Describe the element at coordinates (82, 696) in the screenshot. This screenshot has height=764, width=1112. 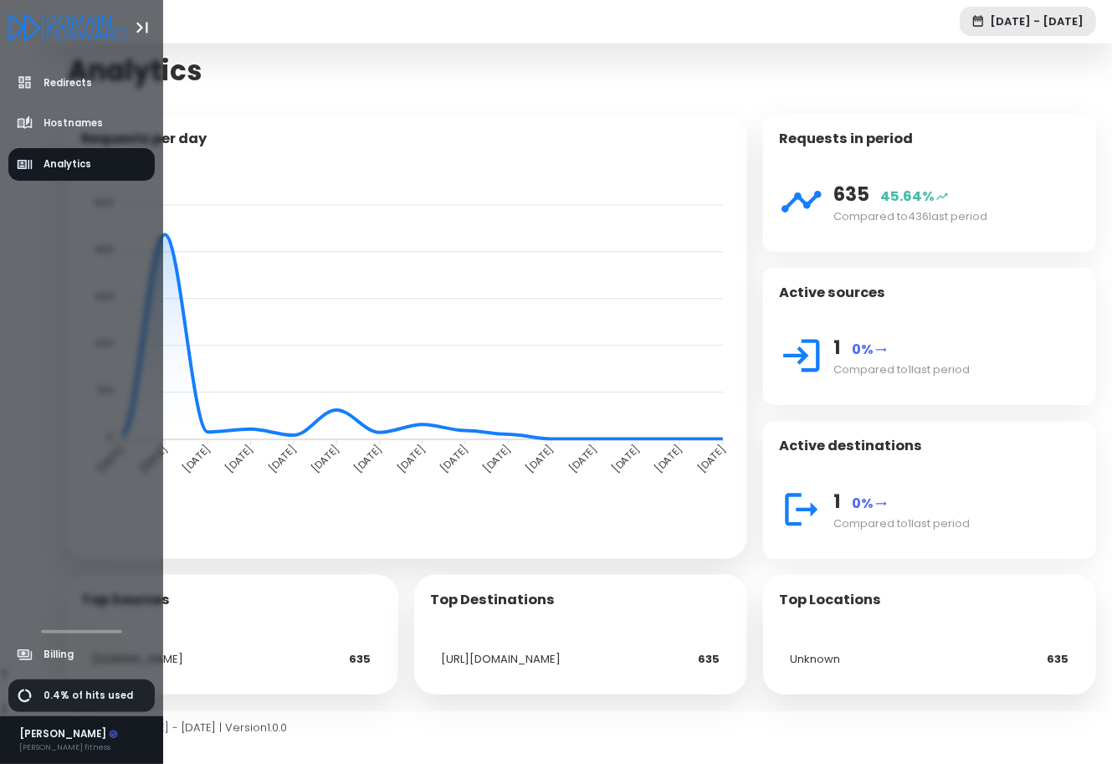
I see `a: 0.4% of hits used` at that location.